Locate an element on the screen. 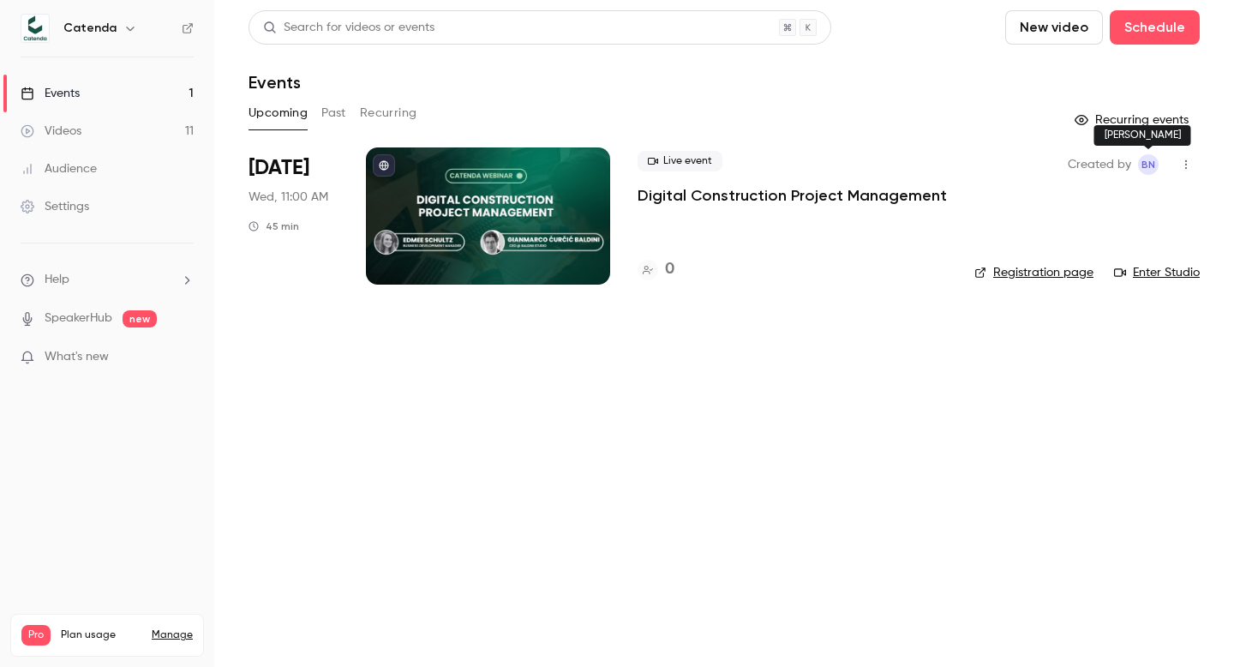  span: Pro is located at coordinates (36, 635).